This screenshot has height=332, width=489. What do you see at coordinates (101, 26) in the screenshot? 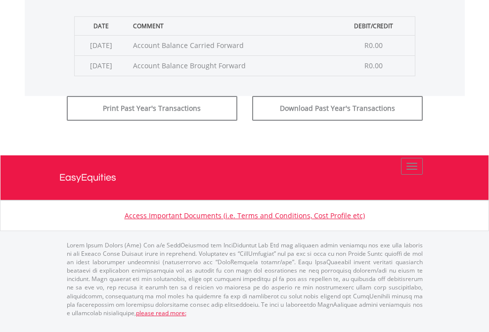
I see `th: Date` at bounding box center [101, 26].